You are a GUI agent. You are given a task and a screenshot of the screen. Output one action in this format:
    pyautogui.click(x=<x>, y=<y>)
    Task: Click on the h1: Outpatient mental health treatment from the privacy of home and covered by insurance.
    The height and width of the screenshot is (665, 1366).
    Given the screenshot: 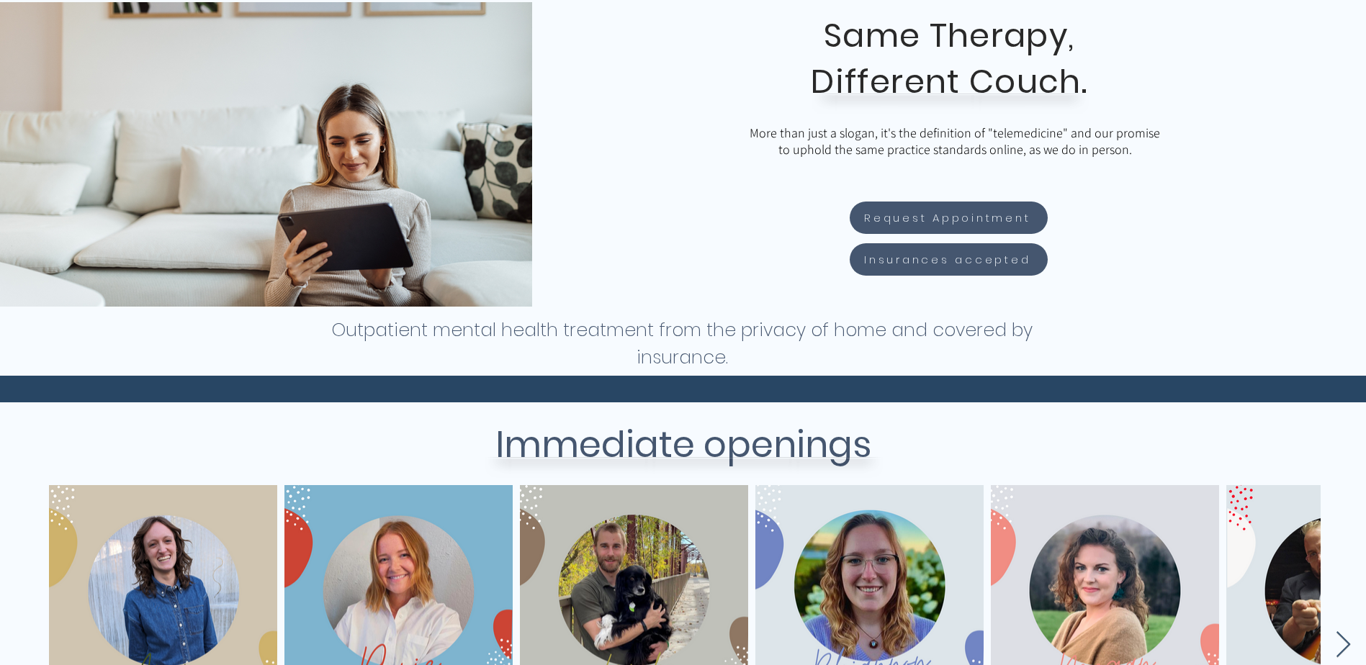 What is the action you would take?
    pyautogui.click(x=682, y=344)
    